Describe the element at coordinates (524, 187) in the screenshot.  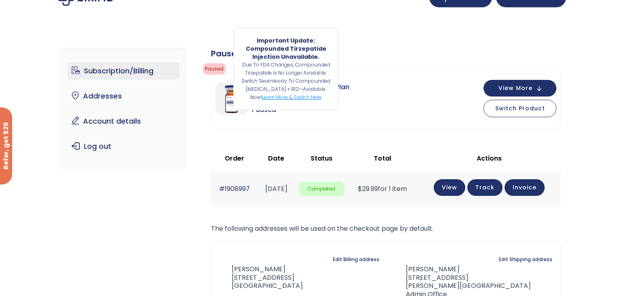
I see `a: Invoice` at that location.